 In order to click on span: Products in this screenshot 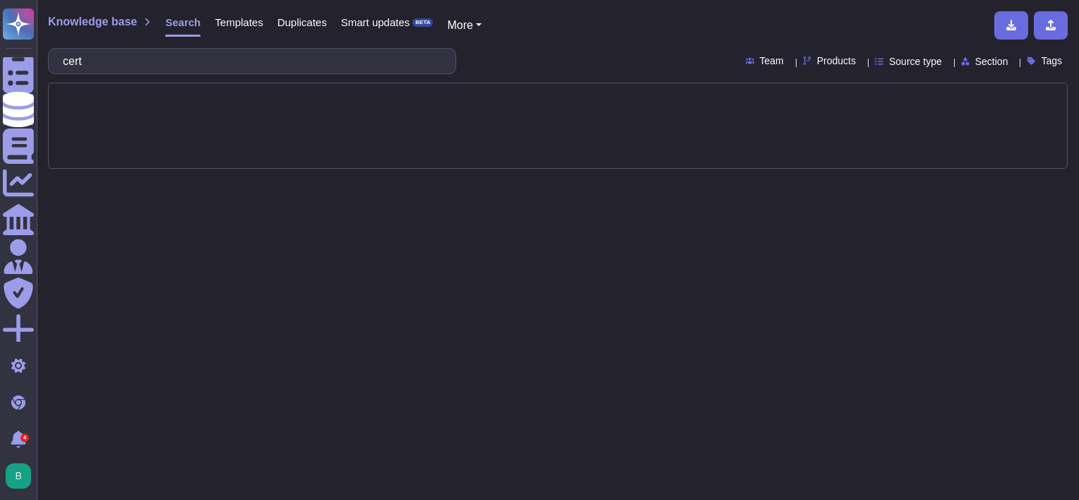, I will do `click(836, 61)`.